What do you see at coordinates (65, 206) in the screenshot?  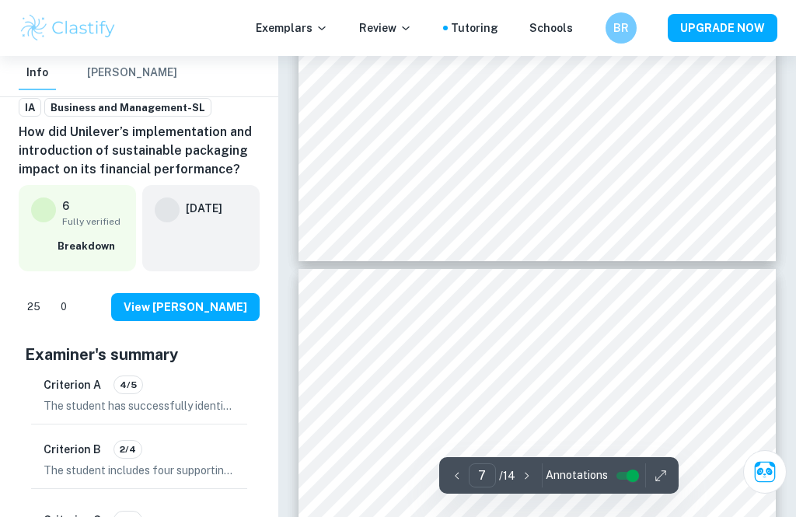 I see `p: 6` at bounding box center [65, 206].